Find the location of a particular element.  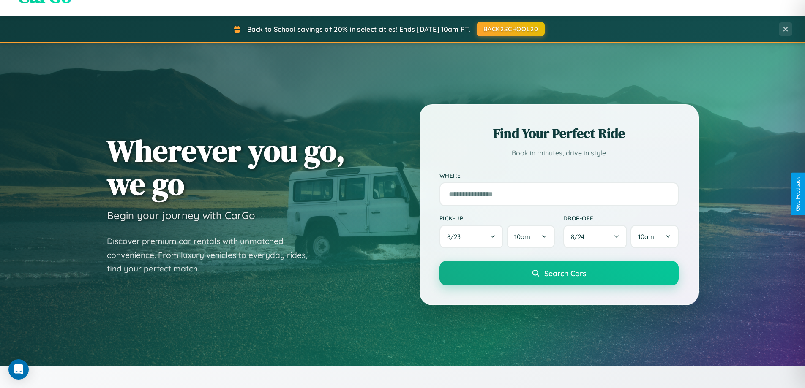

h3: Begin your journey with CarGo is located at coordinates (181, 215).